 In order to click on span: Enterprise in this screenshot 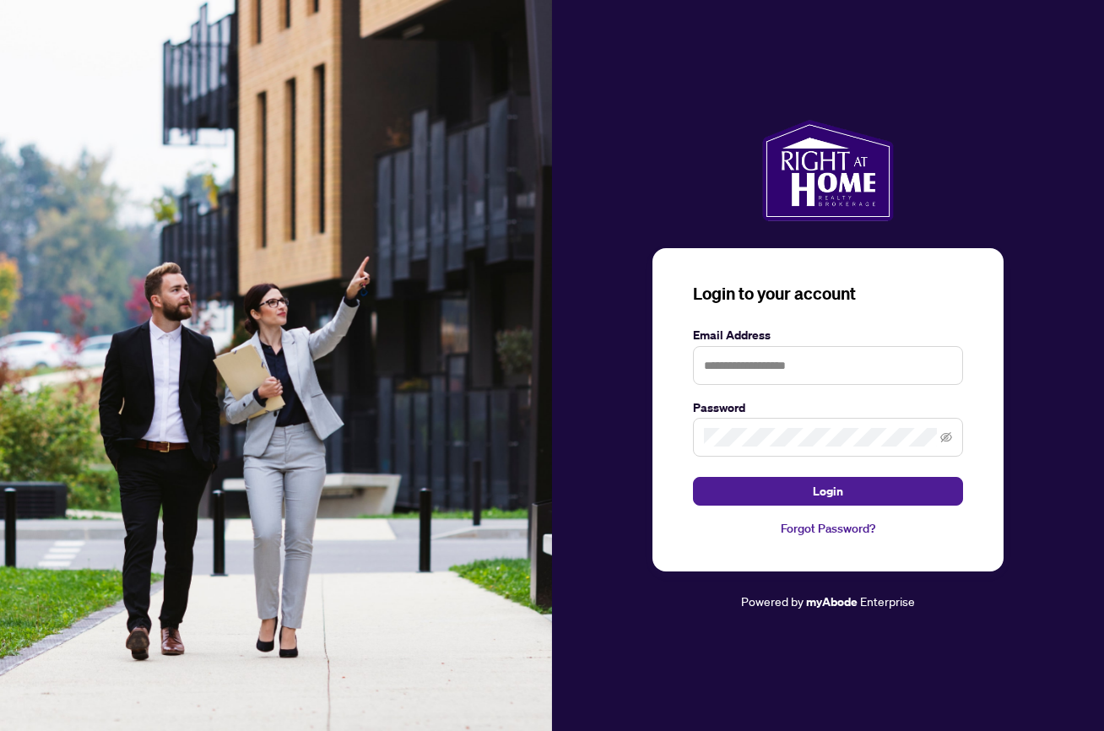, I will do `click(887, 601)`.